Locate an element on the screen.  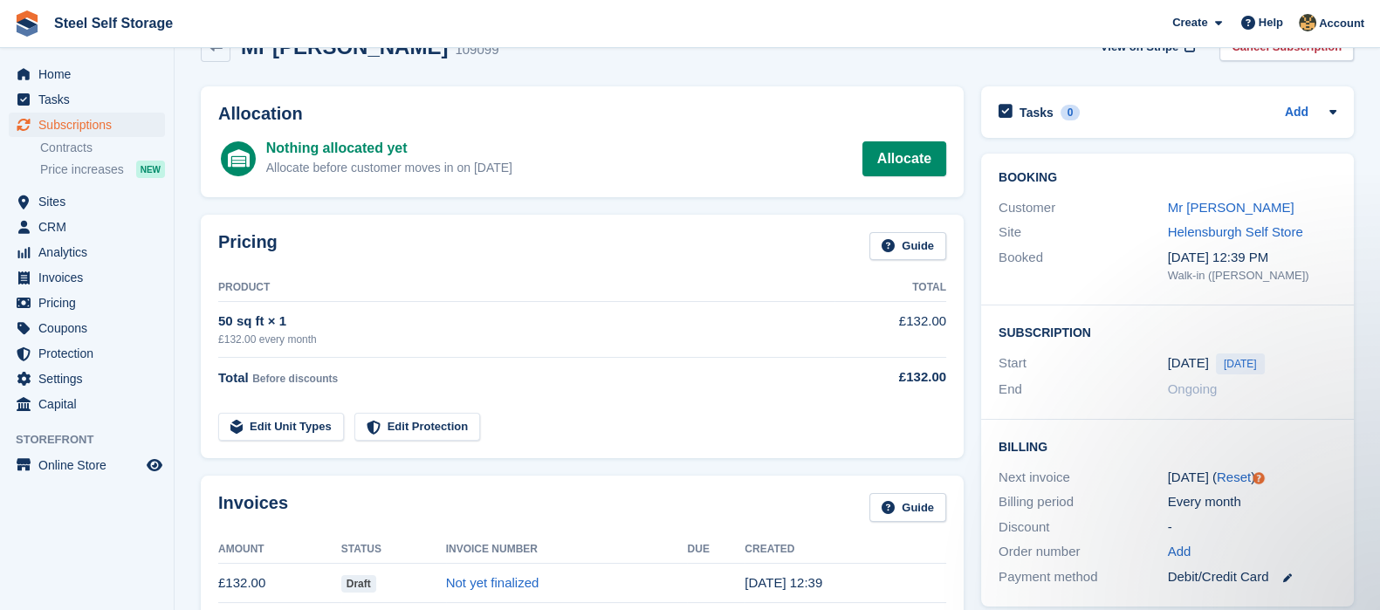
span: Create is located at coordinates (1190, 23).